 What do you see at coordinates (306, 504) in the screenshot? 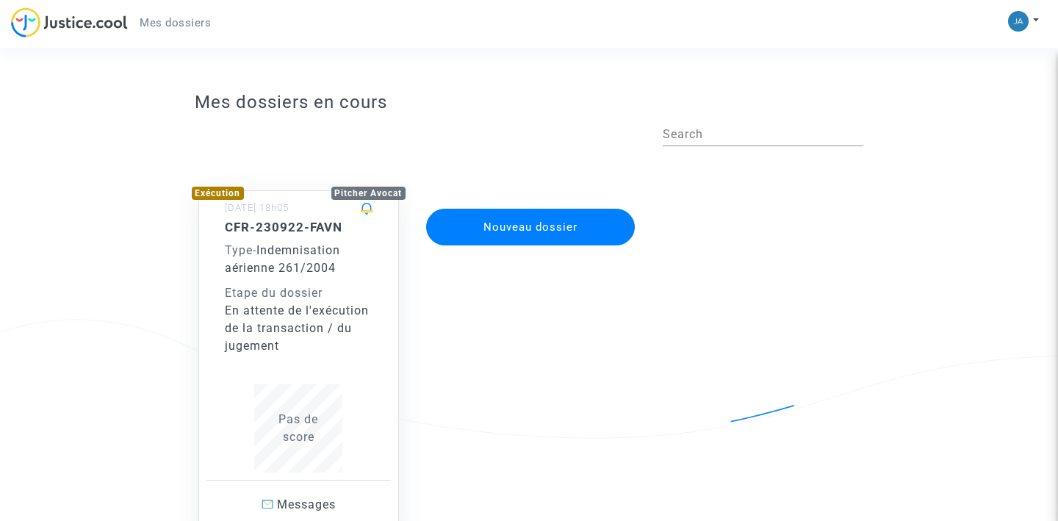
I see `span: Messages` at bounding box center [306, 504].